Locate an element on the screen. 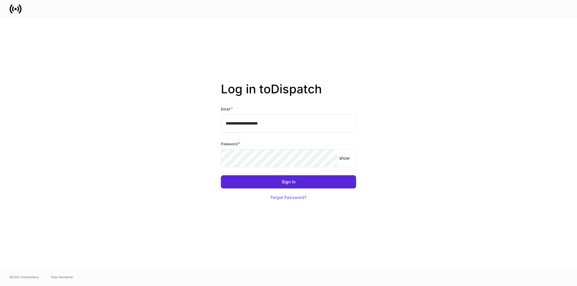  h6: Password is located at coordinates (231, 144).